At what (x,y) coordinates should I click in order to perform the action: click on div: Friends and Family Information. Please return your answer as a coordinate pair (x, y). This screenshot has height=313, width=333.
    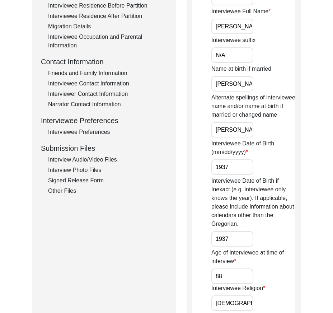
    Looking at the image, I should click on (108, 73).